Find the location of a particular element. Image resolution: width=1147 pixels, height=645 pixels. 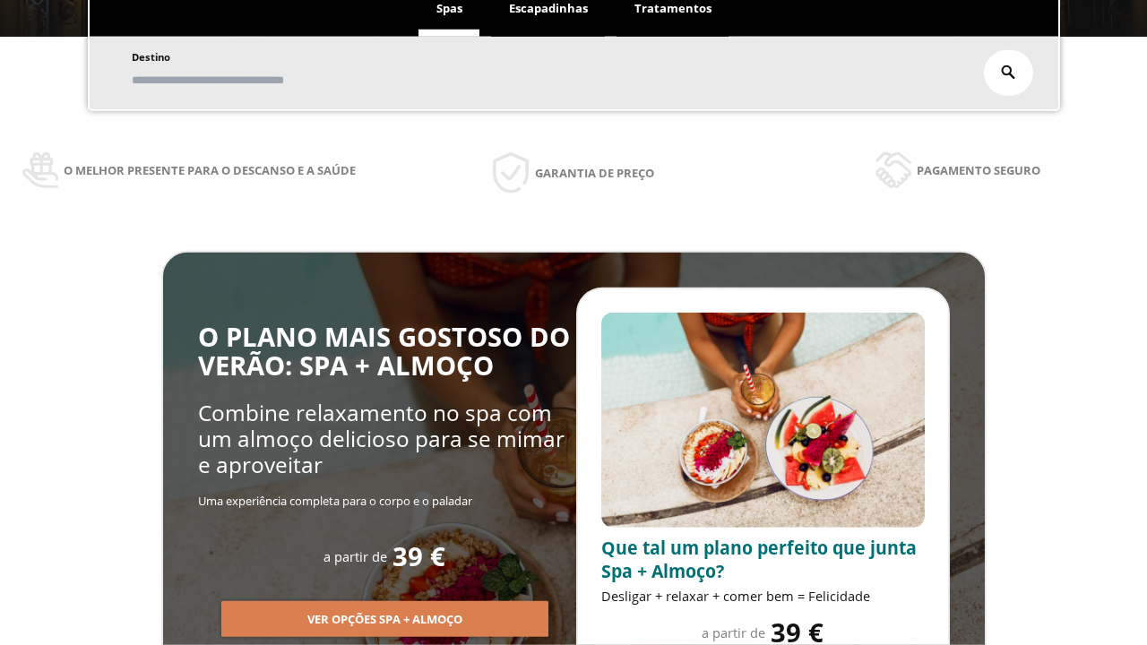

span: Destino is located at coordinates (150, 56).